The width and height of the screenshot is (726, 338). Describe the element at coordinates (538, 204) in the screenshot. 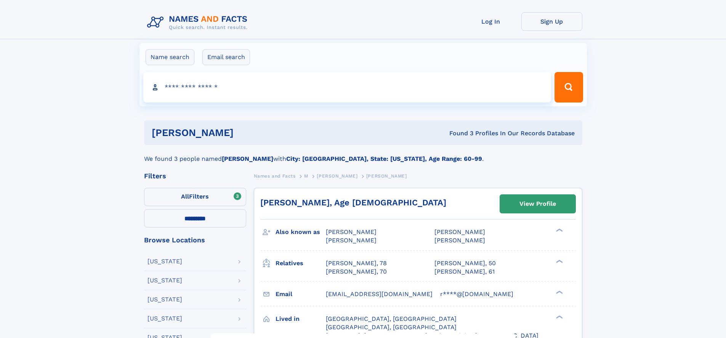

I see `a: View Profile` at that location.